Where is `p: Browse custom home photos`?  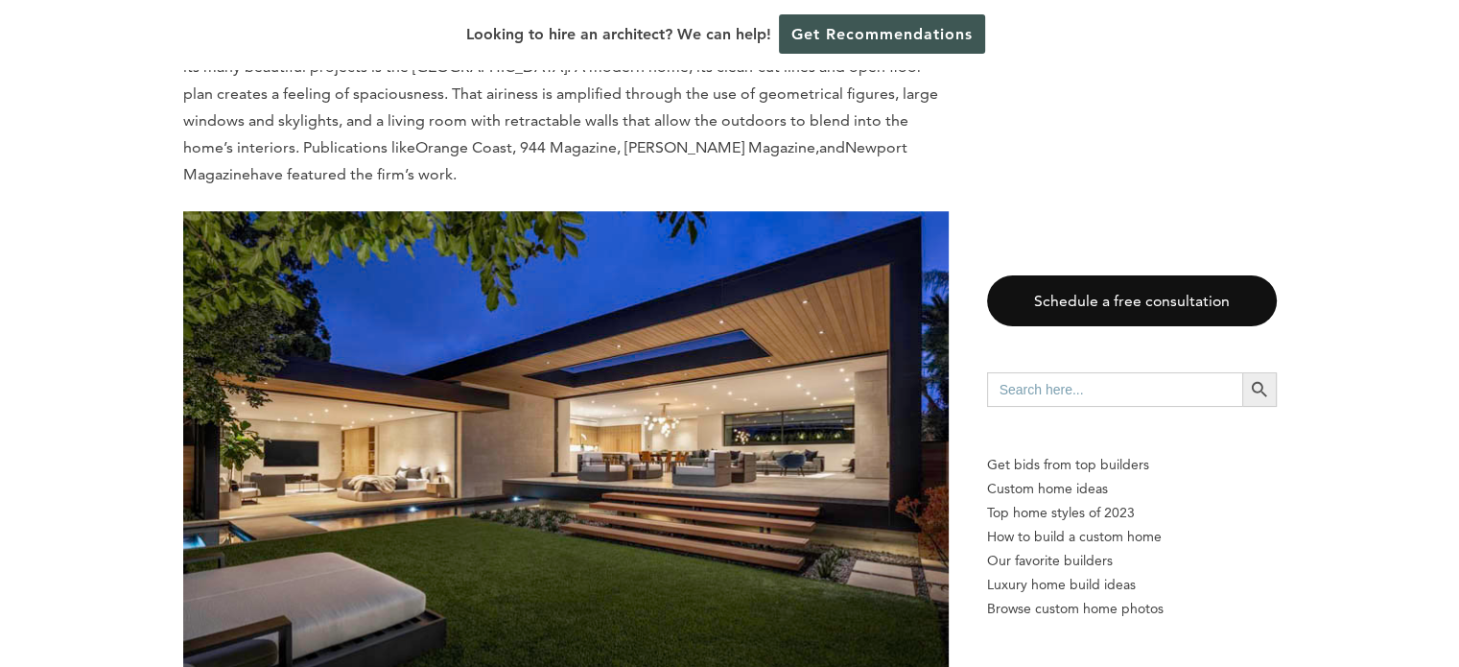 p: Browse custom home photos is located at coordinates (1132, 608).